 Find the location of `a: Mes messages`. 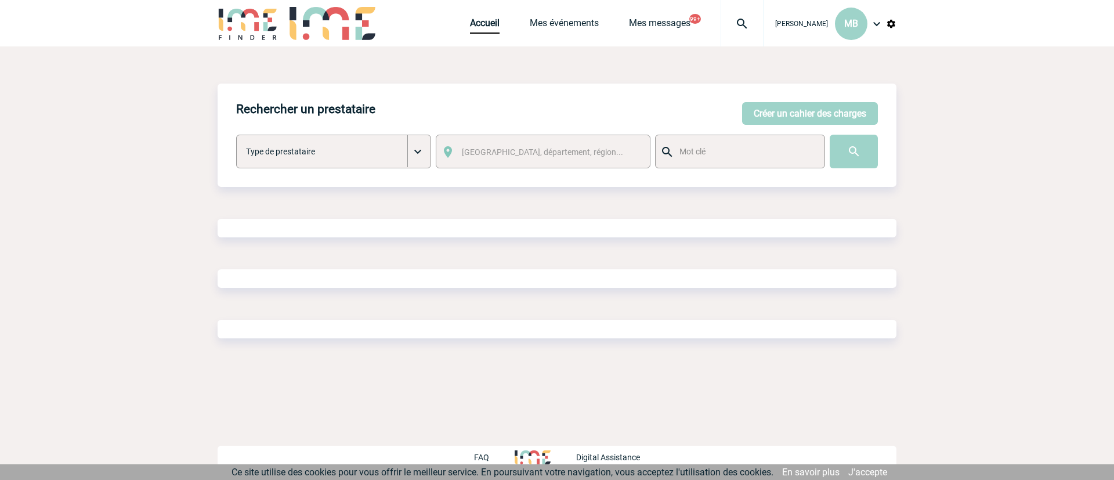

a: Mes messages is located at coordinates (660, 26).